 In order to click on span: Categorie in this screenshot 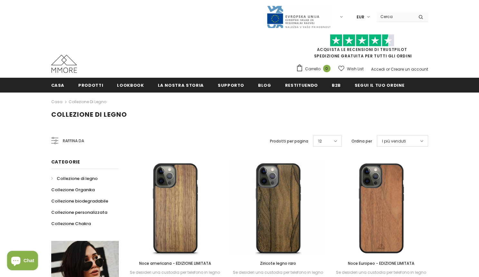, I will do `click(66, 162)`.